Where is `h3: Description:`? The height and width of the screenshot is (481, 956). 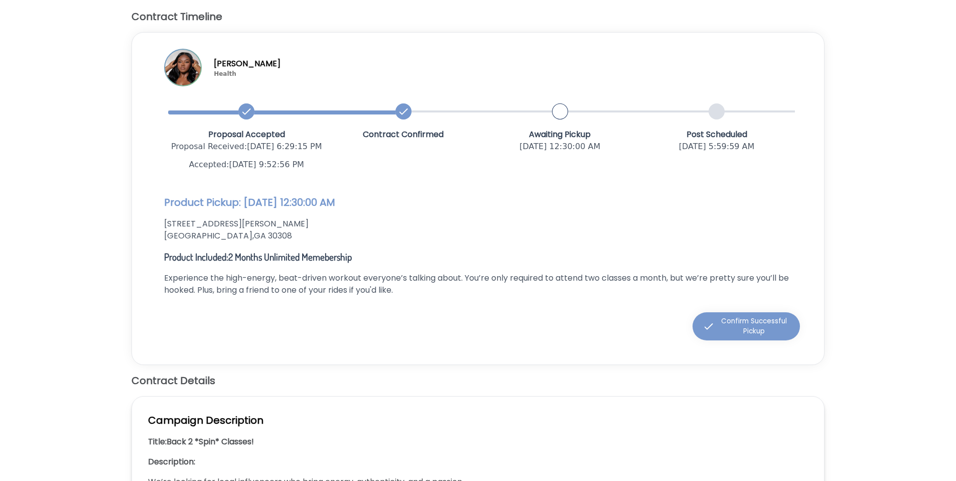 h3: Description: is located at coordinates (311, 462).